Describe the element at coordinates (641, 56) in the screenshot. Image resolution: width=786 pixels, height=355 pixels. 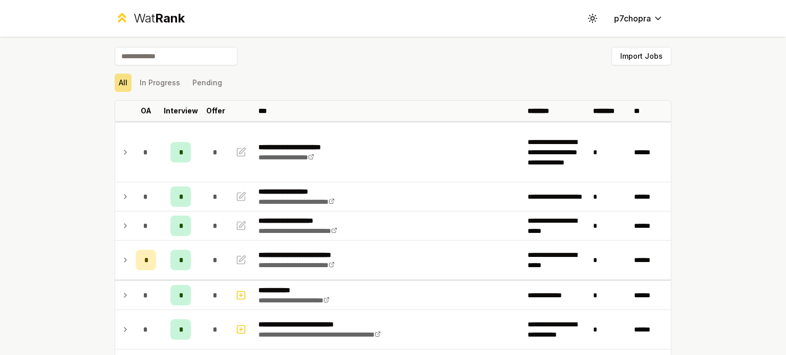
I see `button: Import Jobs` at that location.